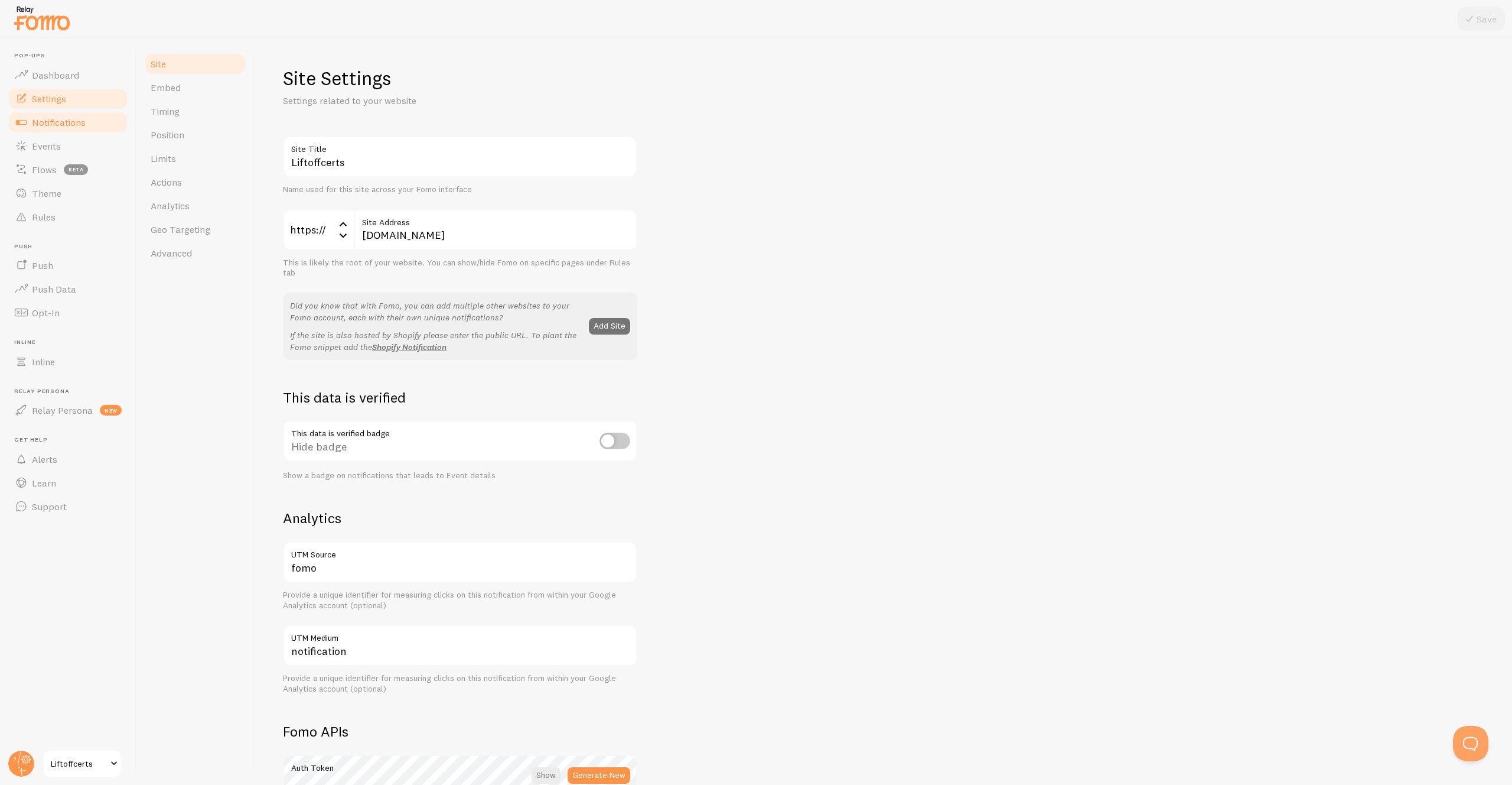  What do you see at coordinates (460, 78) in the screenshot?
I see `h1: Site Settings` at bounding box center [460, 78].